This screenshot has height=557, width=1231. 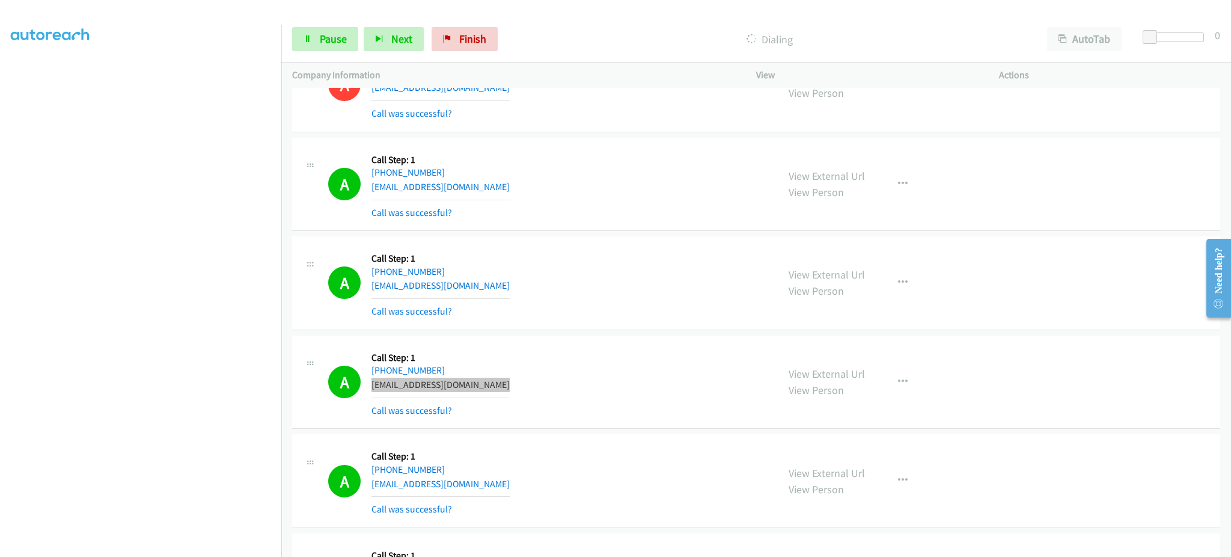 What do you see at coordinates (473, 38) in the screenshot?
I see `span: Finish` at bounding box center [473, 38].